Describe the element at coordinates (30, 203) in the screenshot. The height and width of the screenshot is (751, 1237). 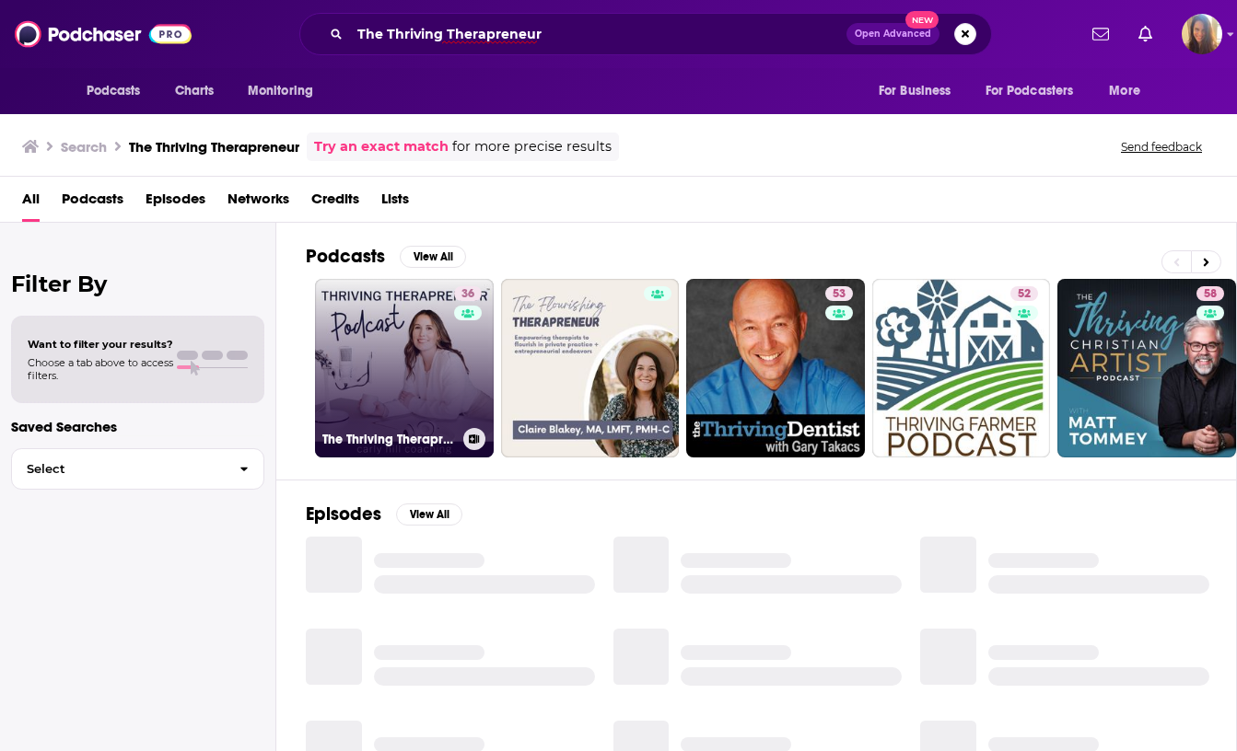
I see `a: All` at that location.